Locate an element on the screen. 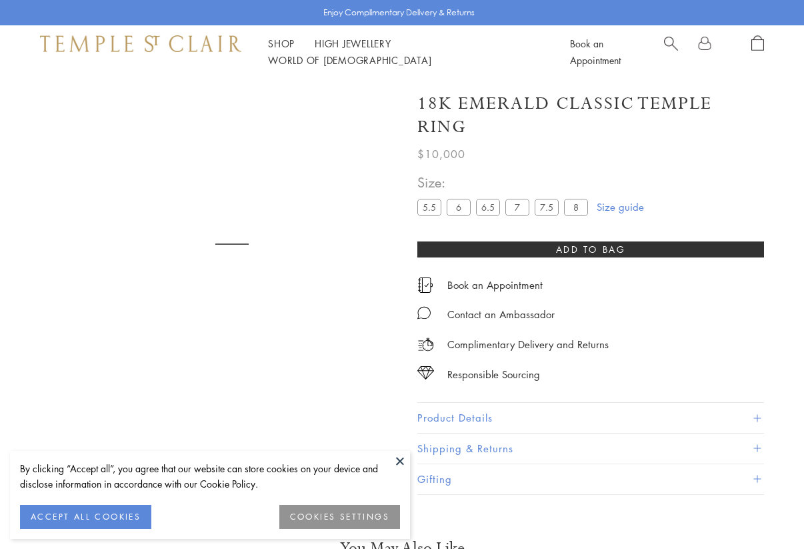 This screenshot has height=549, width=804. img: icon_appointment.svg is located at coordinates (425, 285).